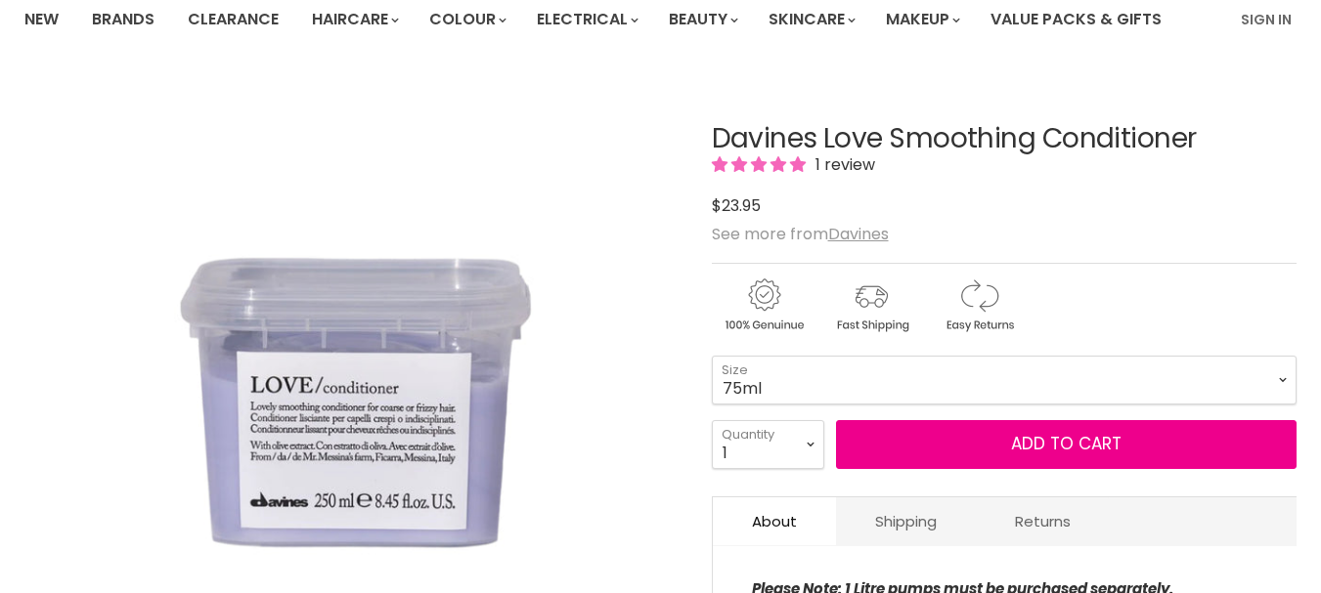 The width and height of the screenshot is (1321, 593). I want to click on span: 5.00 stars, so click(761, 164).